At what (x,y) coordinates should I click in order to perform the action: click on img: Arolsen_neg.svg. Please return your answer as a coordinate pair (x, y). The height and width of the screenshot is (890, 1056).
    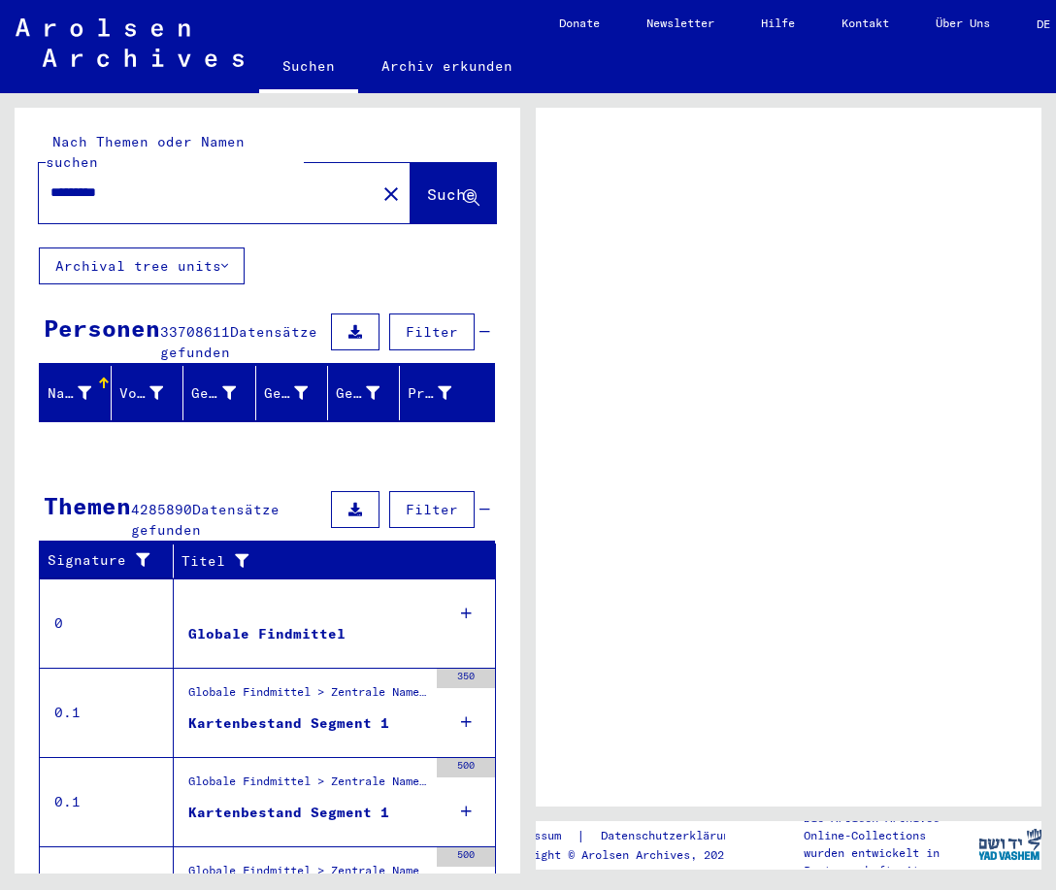
    Looking at the image, I should click on (129, 43).